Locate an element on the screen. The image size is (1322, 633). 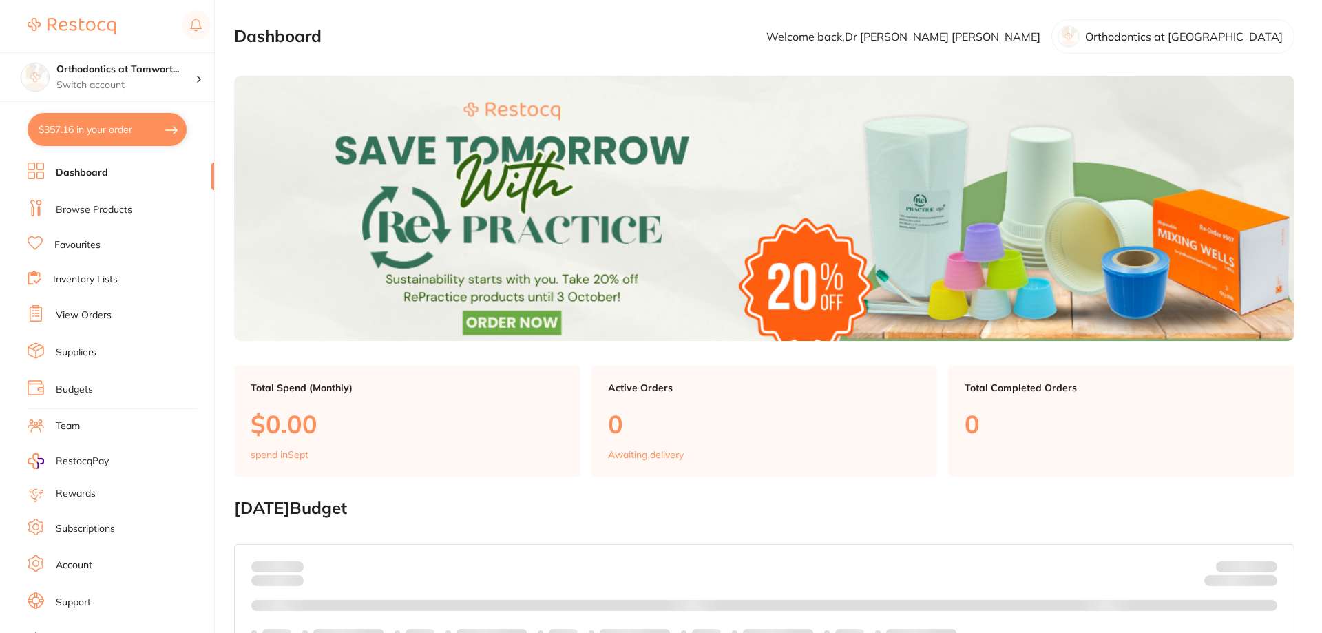
a: Support is located at coordinates (73, 602).